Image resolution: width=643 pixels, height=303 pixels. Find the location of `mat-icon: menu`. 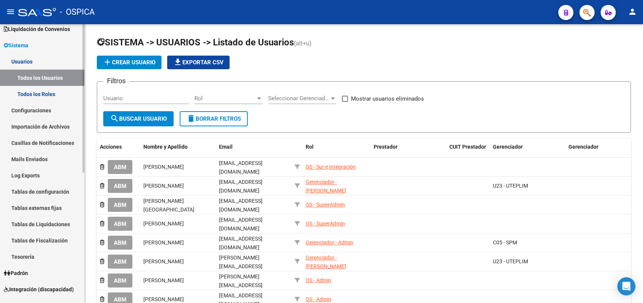

mat-icon: menu is located at coordinates (11, 12).